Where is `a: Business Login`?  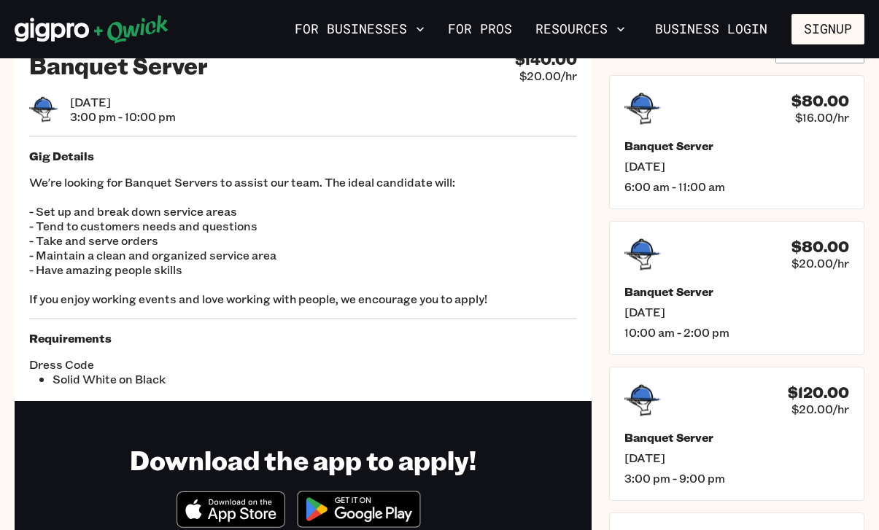 a: Business Login is located at coordinates (711, 29).